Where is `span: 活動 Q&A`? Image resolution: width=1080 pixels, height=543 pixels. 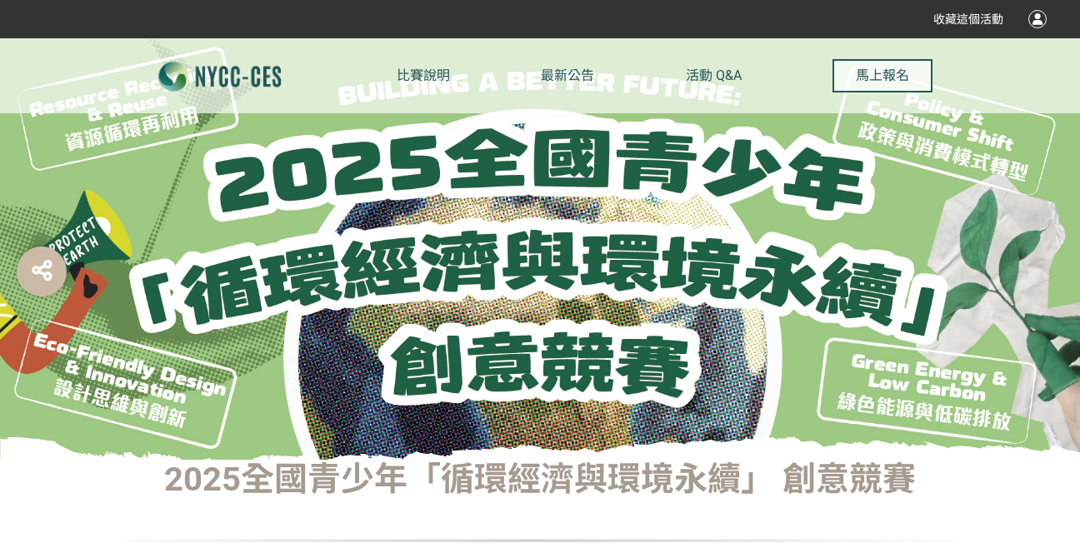 span: 活動 Q&A is located at coordinates (713, 75).